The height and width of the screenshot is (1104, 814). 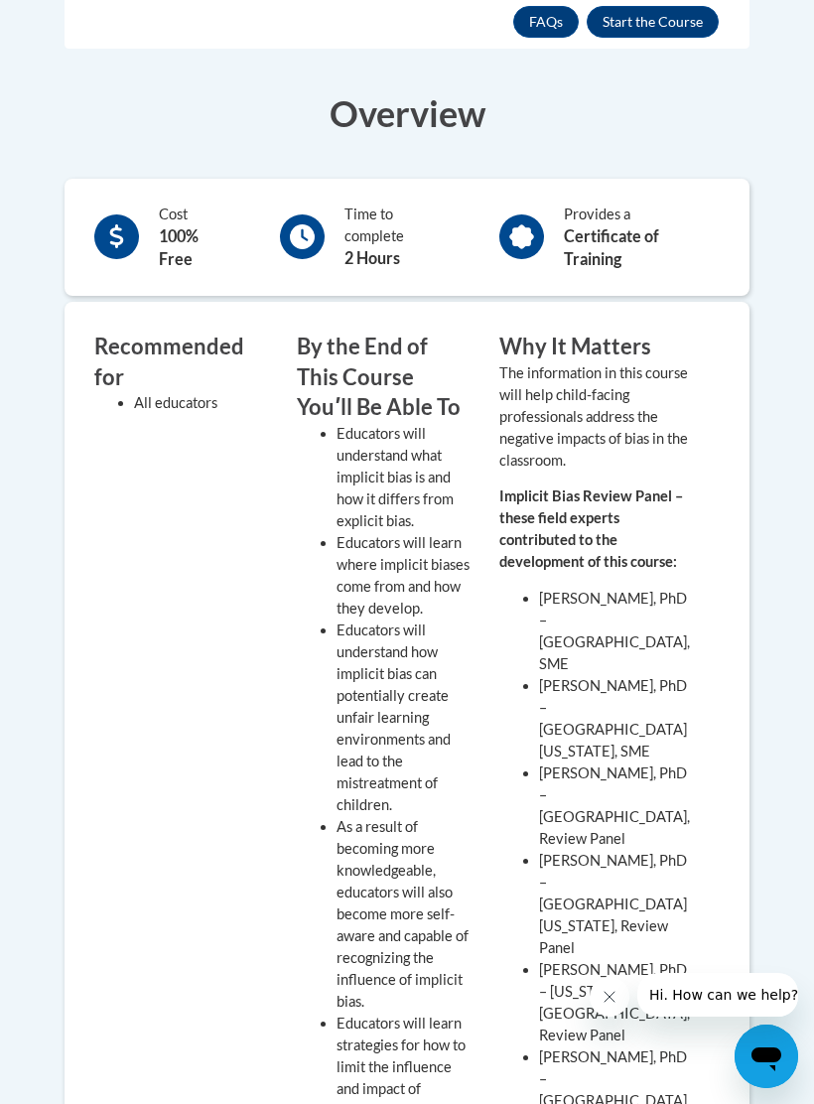 I want to click on strong: Implicit Bias Review Panel – these field experts contributed to the development of this course:, so click(x=590, y=528).